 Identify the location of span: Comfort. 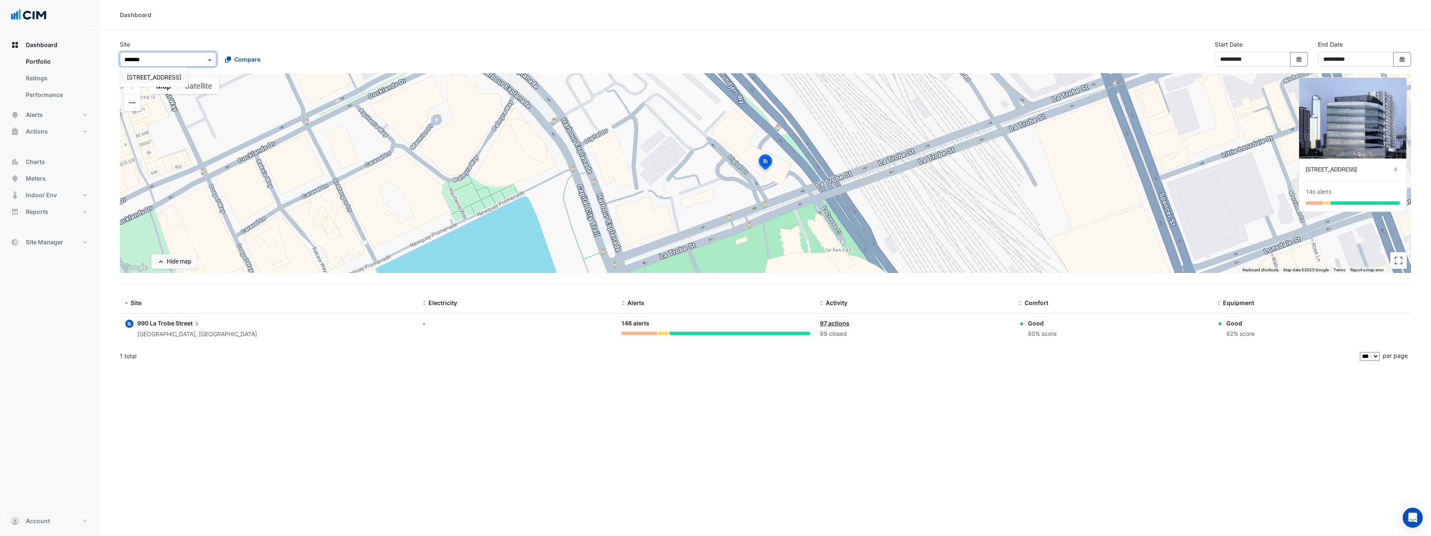
(1036, 302).